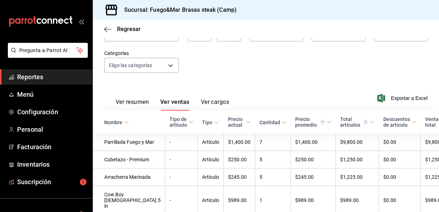 The width and height of the screenshot is (439, 212). Describe the element at coordinates (236, 122) in the screenshot. I see `div: Precio actual` at that location.